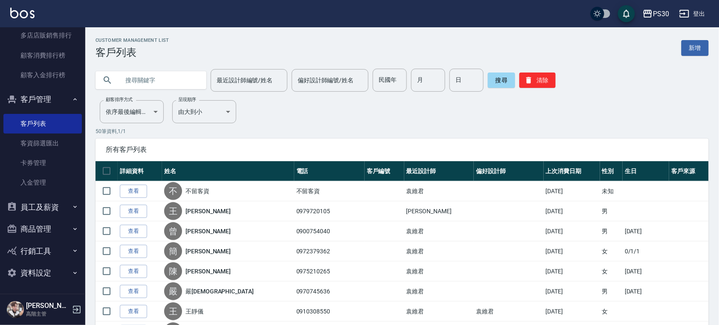 The width and height of the screenshot is (719, 325). Describe the element at coordinates (43, 229) in the screenshot. I see `button: 商品管理` at that location.